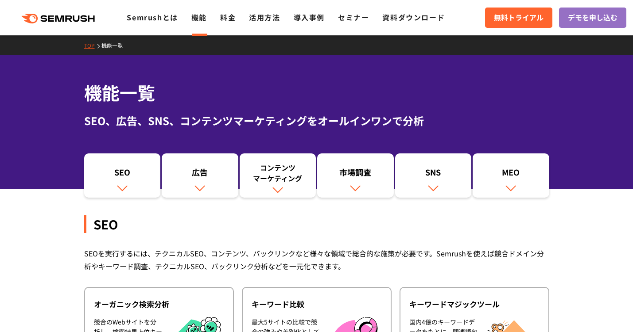 This screenshot has height=332, width=633. I want to click on a: TOP, so click(93, 45).